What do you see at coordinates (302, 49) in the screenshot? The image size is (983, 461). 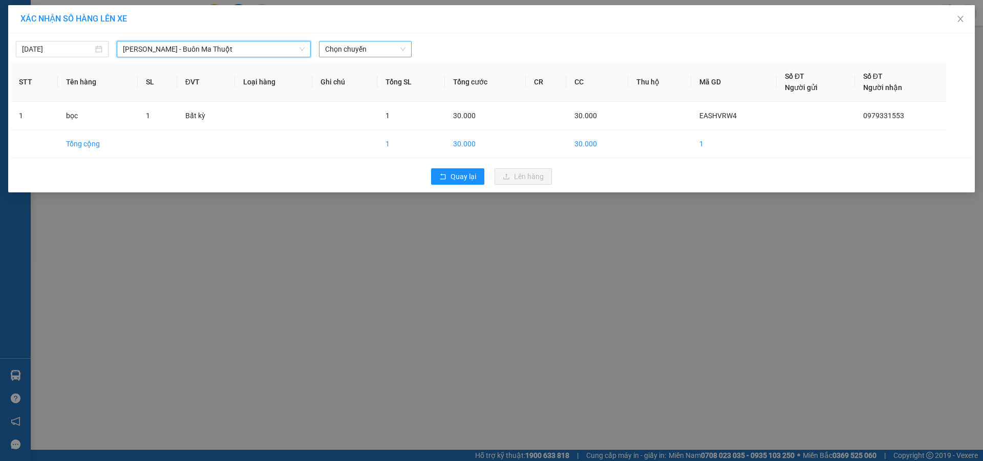 I see `span: down` at bounding box center [302, 49].